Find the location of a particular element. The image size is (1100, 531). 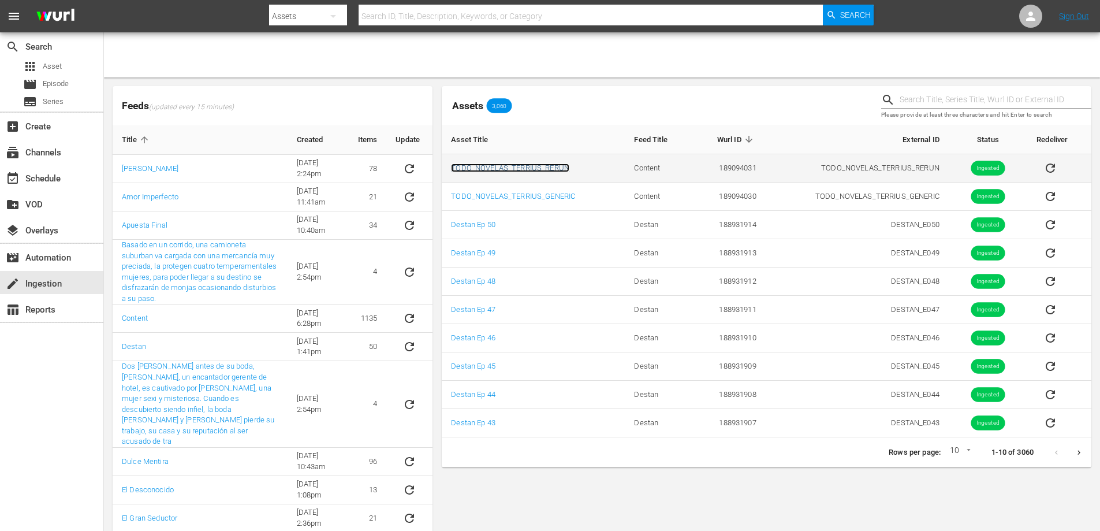

a: Destan Ep 43 is located at coordinates (473, 422).